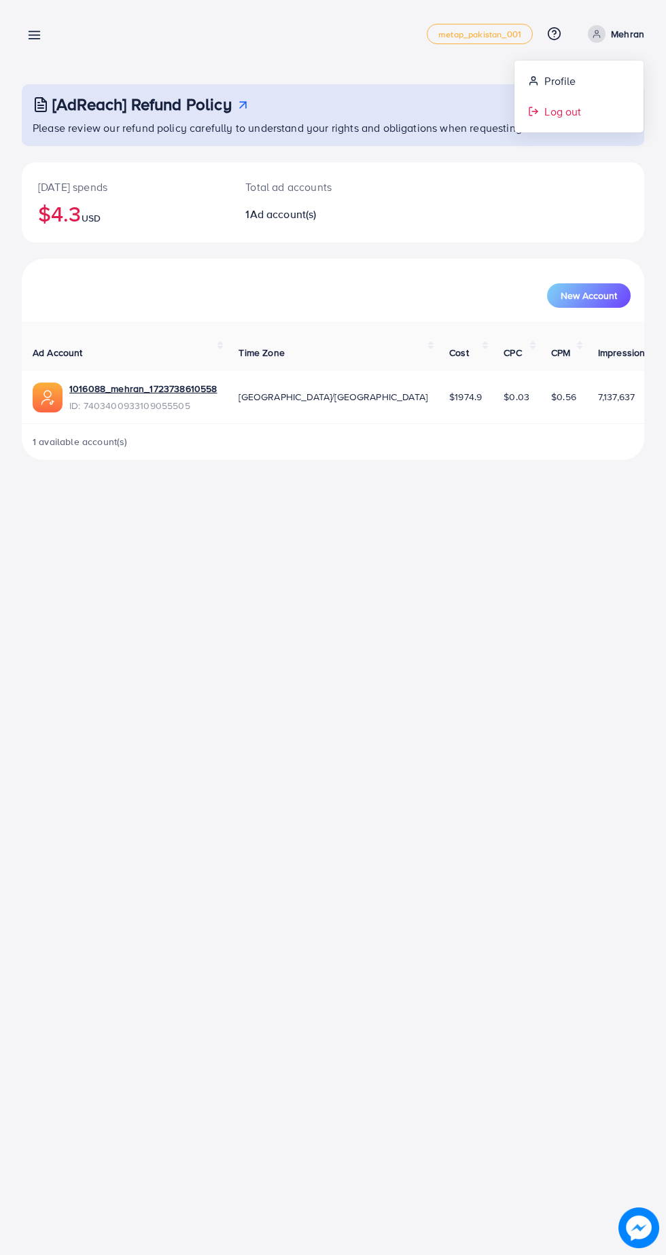 The width and height of the screenshot is (666, 1255). Describe the element at coordinates (91, 218) in the screenshot. I see `span: USD` at that location.